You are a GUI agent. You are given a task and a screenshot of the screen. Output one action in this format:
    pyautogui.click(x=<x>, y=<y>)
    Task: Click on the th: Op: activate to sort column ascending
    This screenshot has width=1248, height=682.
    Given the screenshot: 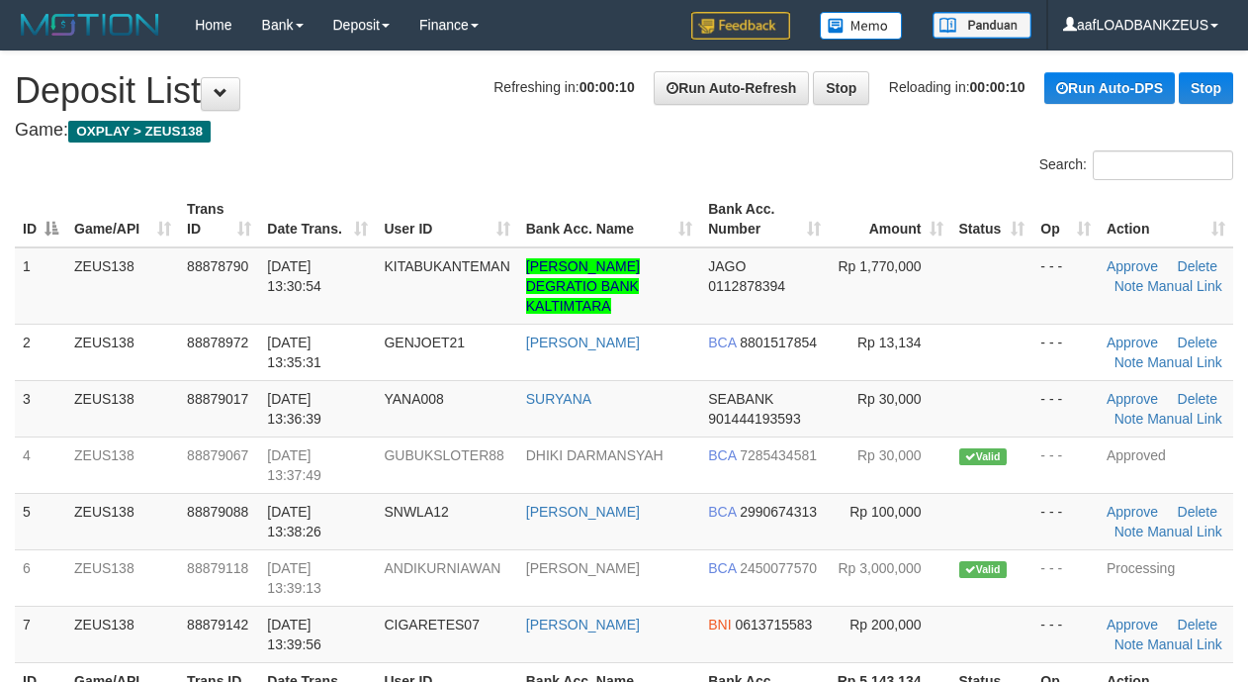 What is the action you would take?
    pyautogui.click(x=1065, y=219)
    